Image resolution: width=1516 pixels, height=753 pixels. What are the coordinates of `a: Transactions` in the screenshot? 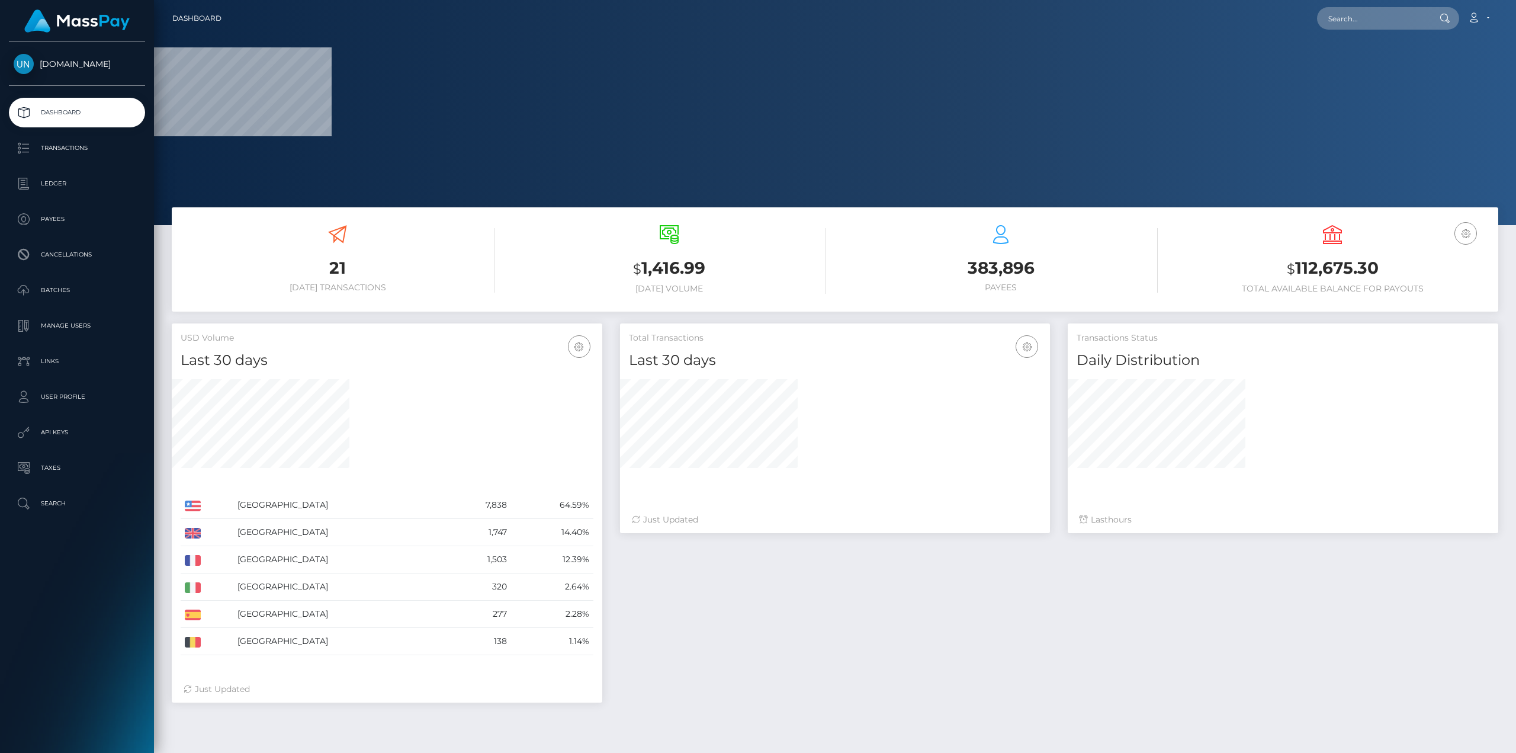 It's located at (77, 148).